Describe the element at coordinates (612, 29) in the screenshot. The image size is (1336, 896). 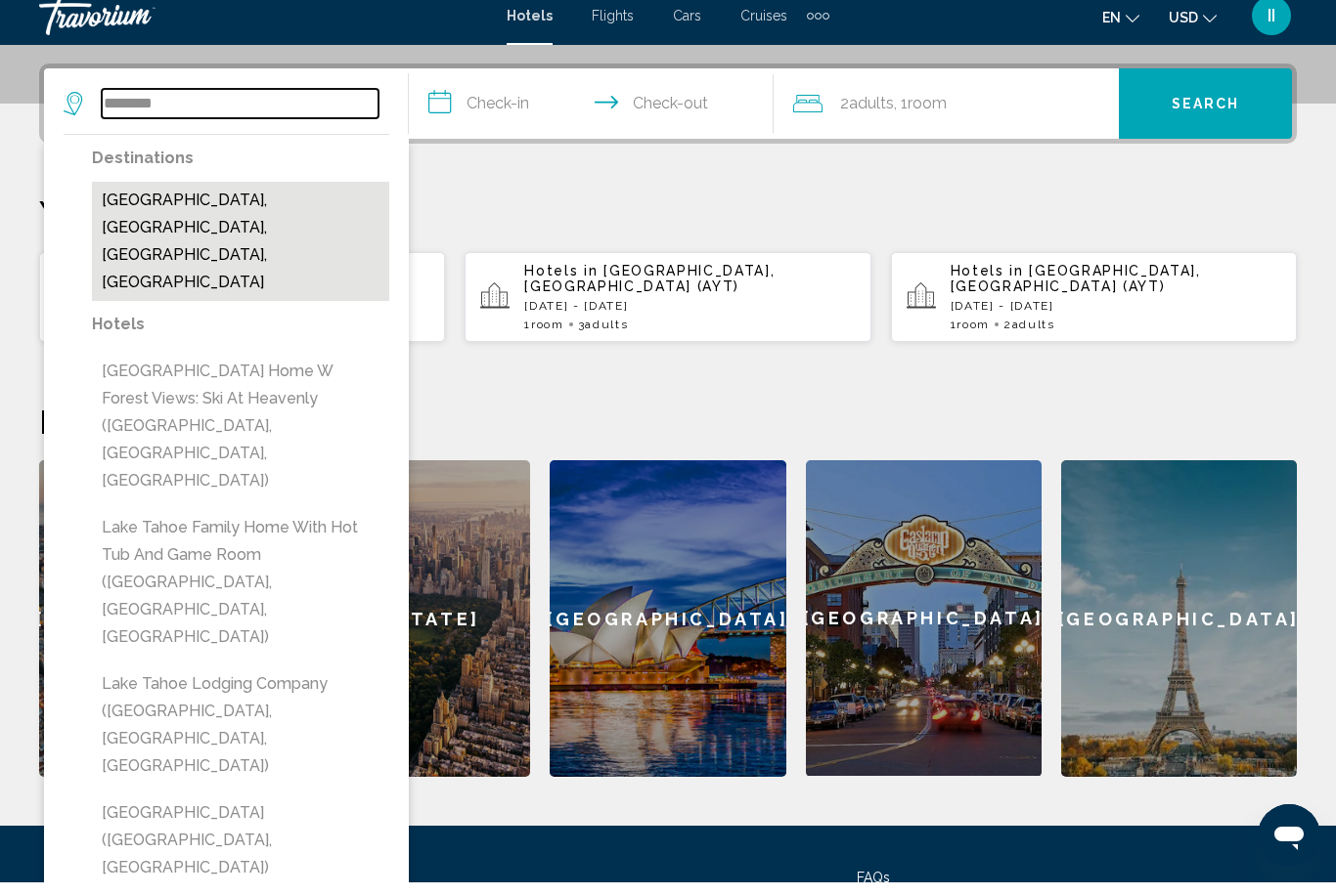
I see `span: Flights` at that location.